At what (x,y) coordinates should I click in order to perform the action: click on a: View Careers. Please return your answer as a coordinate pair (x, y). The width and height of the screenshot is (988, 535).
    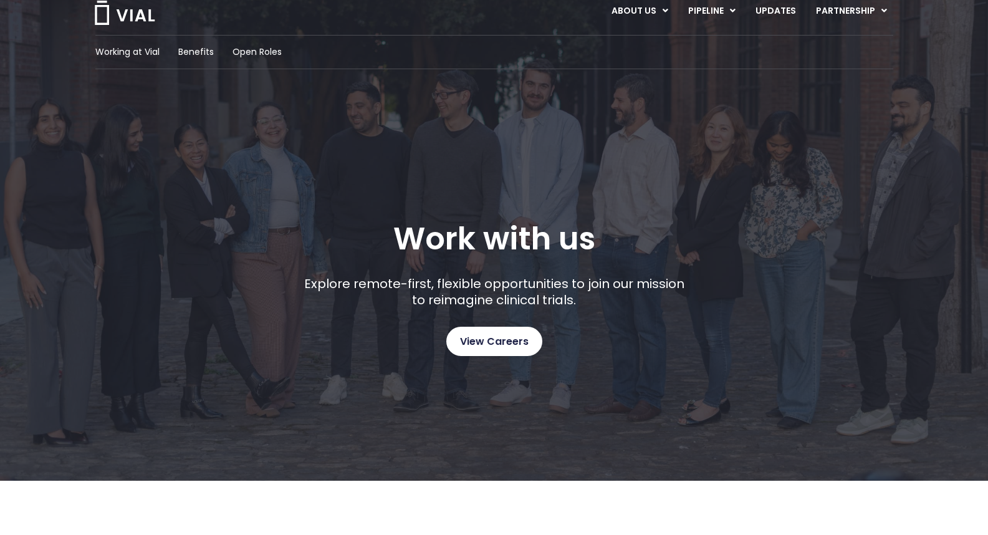
    Looking at the image, I should click on (494, 341).